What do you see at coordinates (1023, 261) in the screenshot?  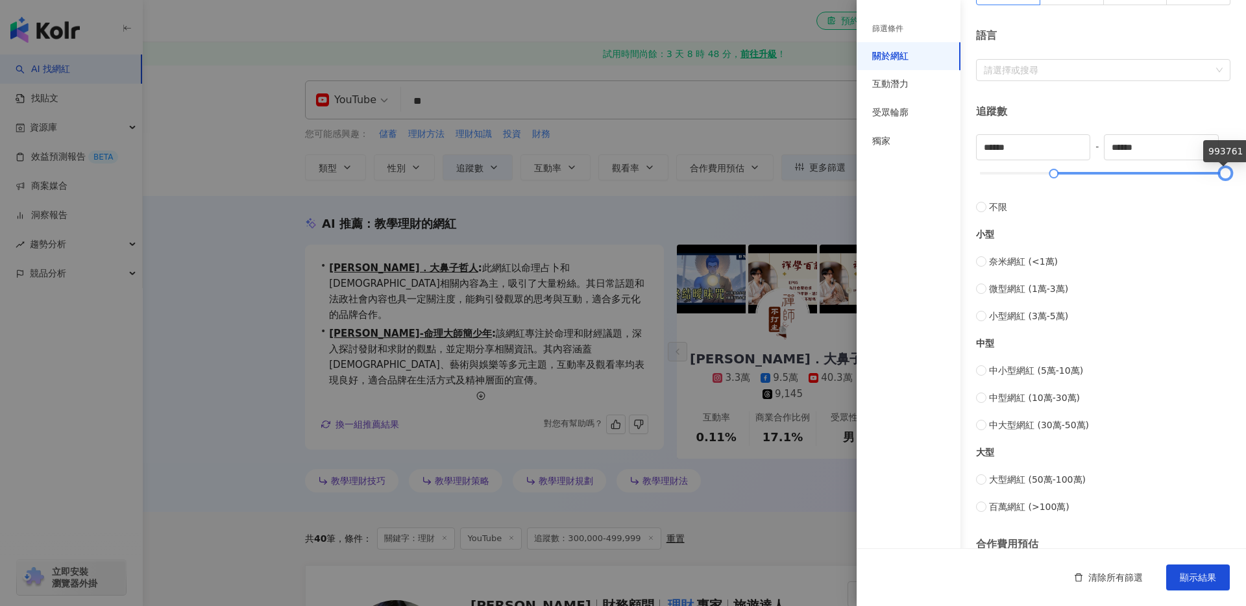 I see `span: 奈米網紅 (<1萬)` at bounding box center [1023, 261].